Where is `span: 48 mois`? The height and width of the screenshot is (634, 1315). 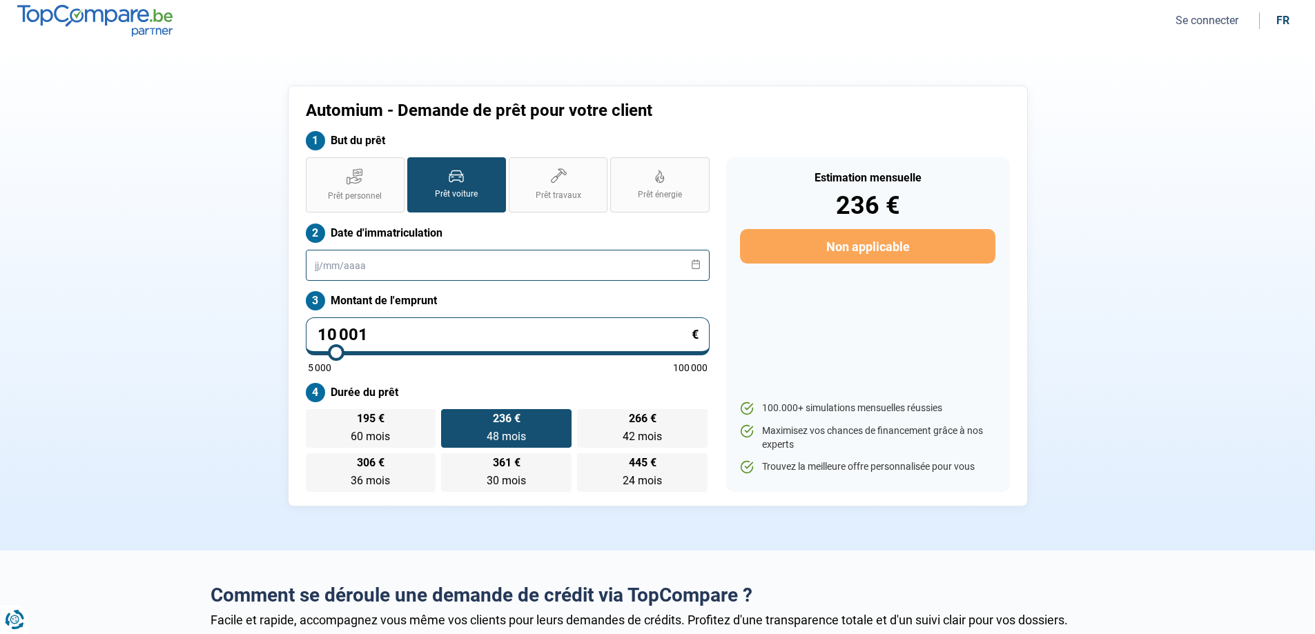
span: 48 mois is located at coordinates (506, 436).